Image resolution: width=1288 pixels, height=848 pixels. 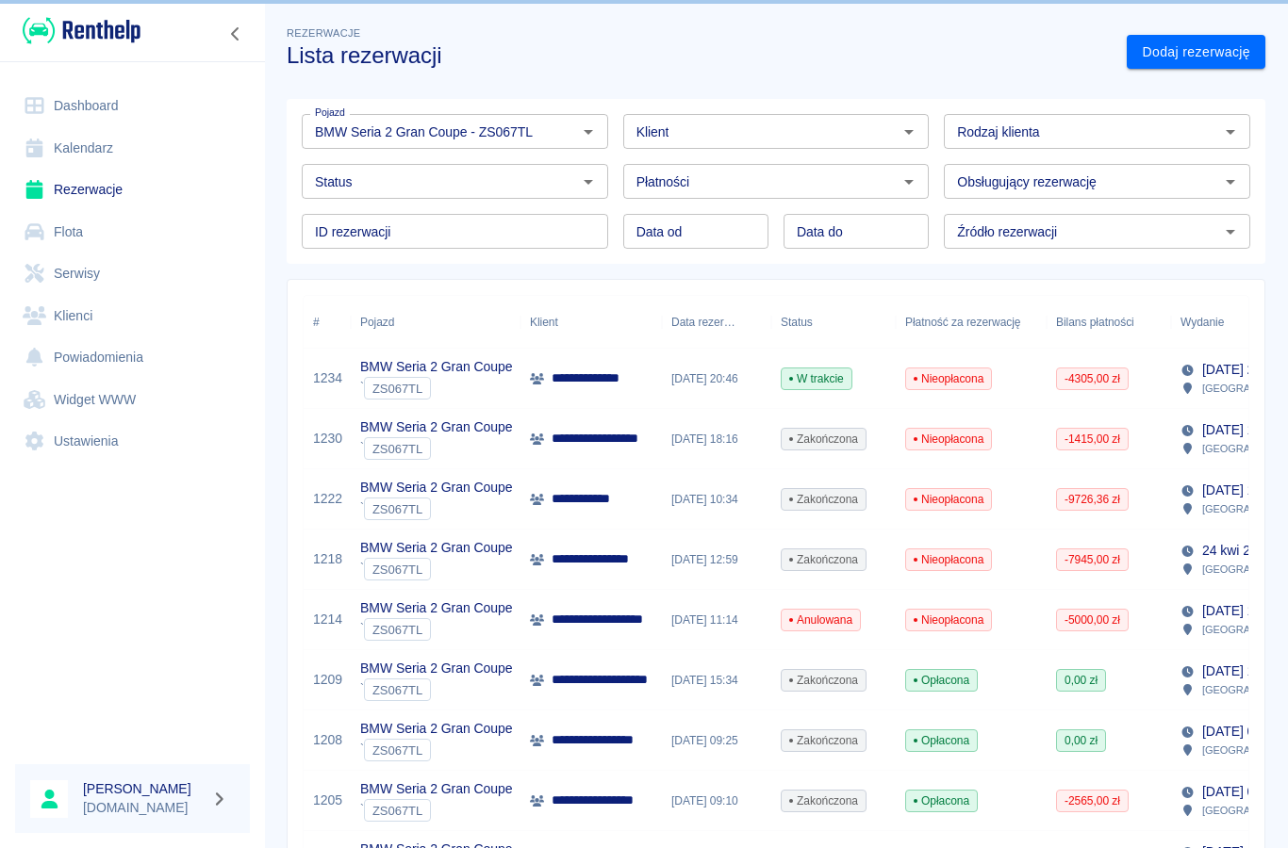 I want to click on a: Klienci, so click(x=132, y=316).